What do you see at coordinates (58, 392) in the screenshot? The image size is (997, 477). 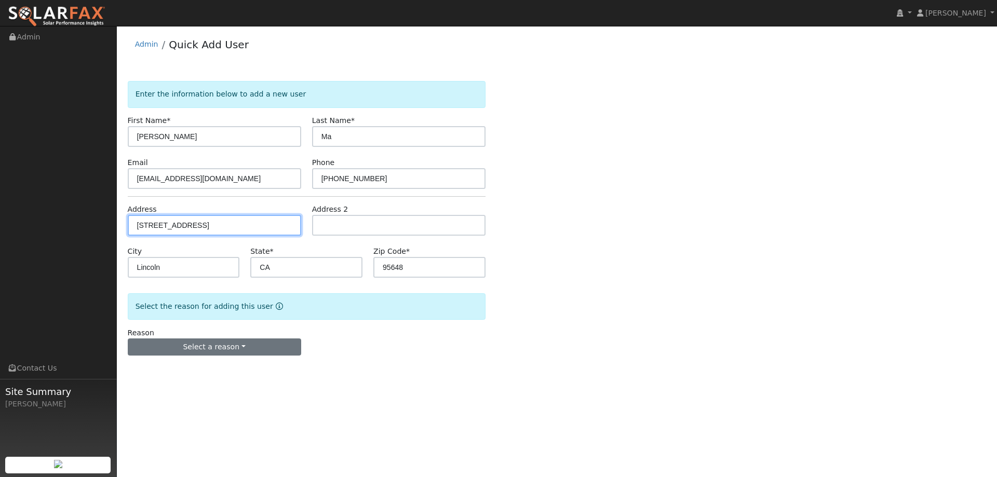 I see `span: Site Summary` at bounding box center [58, 392].